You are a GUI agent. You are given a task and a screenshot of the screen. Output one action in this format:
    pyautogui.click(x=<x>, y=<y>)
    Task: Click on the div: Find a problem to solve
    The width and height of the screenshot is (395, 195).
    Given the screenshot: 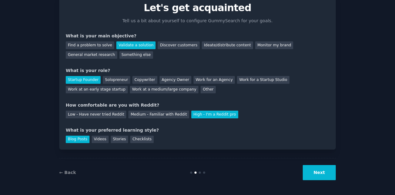 What is the action you would take?
    pyautogui.click(x=90, y=45)
    